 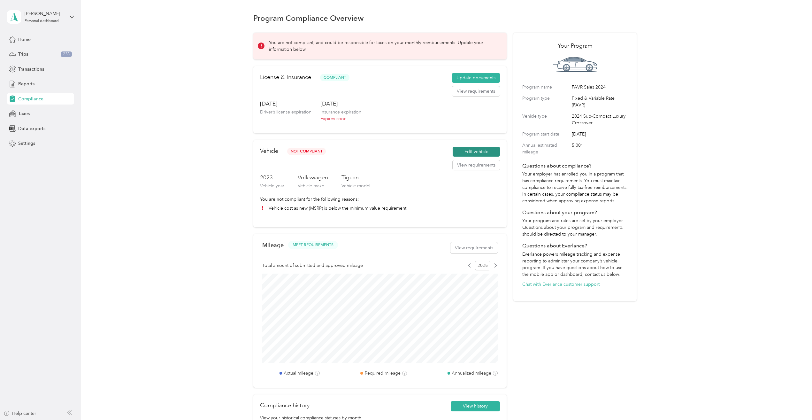 What do you see at coordinates (575, 212) in the screenshot?
I see `h4: Questions about your program?` at bounding box center [575, 212].